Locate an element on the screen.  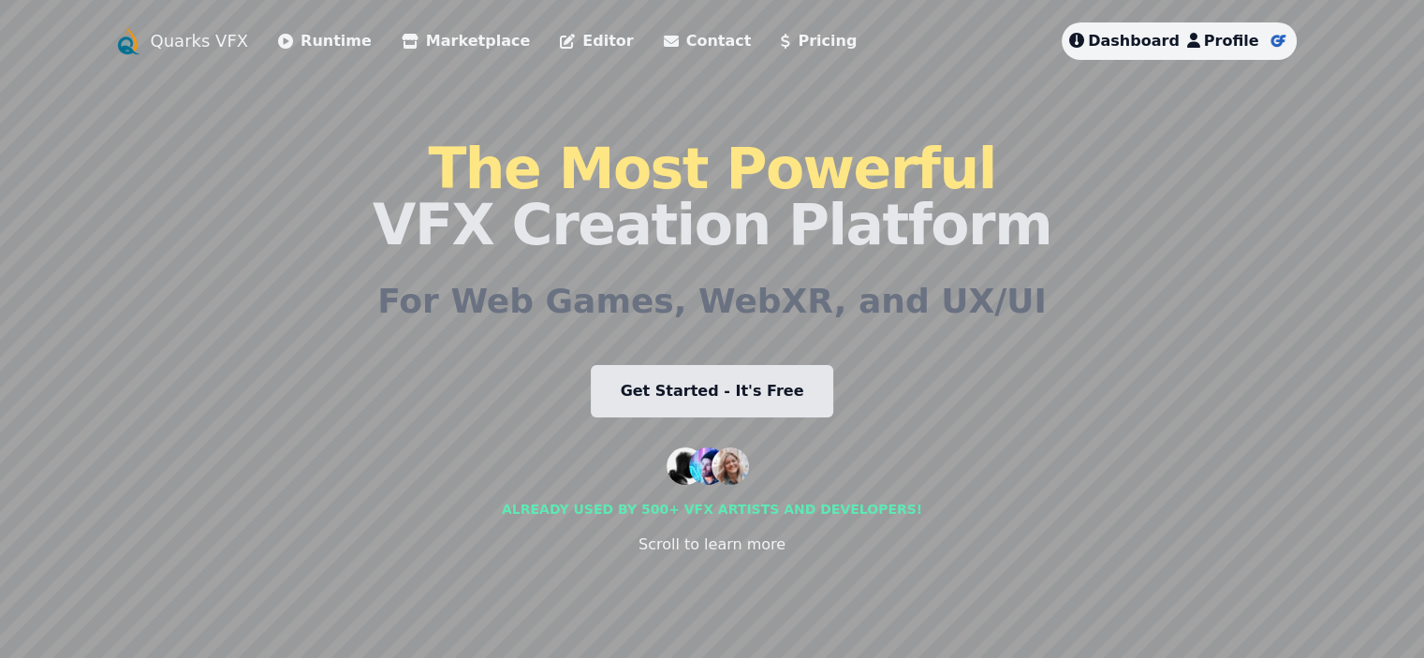
img: --1941 profile image is located at coordinates (1278, 41).